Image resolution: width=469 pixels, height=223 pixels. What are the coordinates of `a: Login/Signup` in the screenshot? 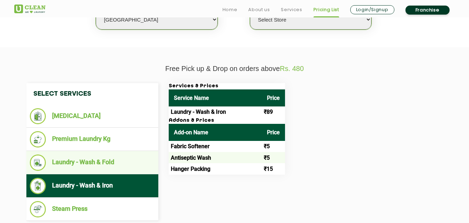 It's located at (372, 10).